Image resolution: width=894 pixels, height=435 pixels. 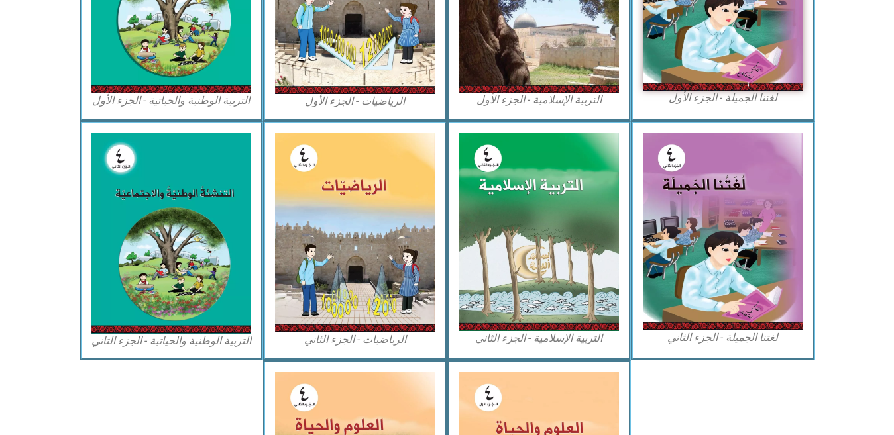 What do you see at coordinates (172, 341) in the screenshot?
I see `figcaption: التربية الوطنية والحياتية - الجزء الثاني` at bounding box center [172, 341].